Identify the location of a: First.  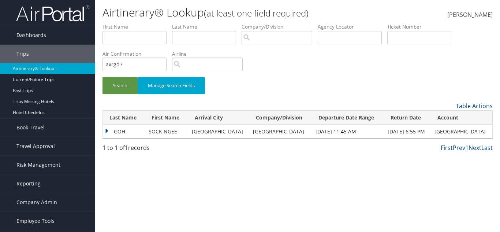
(447, 148).